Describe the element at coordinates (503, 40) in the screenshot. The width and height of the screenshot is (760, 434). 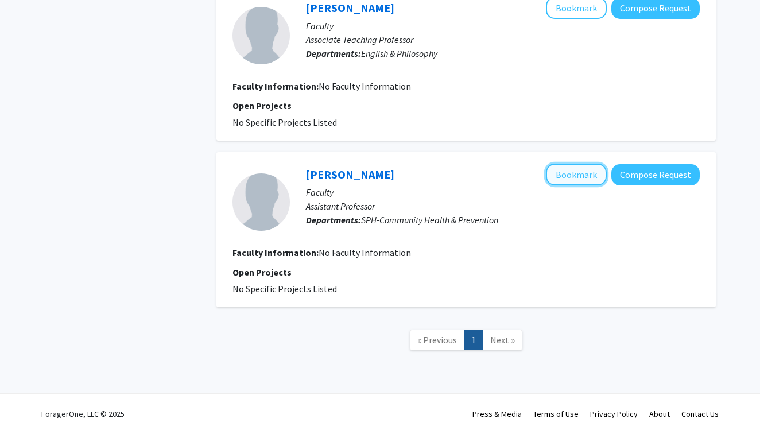
I see `p: Associate Teaching Professor` at that location.